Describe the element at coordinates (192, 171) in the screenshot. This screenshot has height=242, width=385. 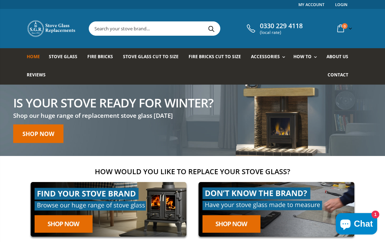
I see `h2: How would you like to replace your stove glass?` at that location.